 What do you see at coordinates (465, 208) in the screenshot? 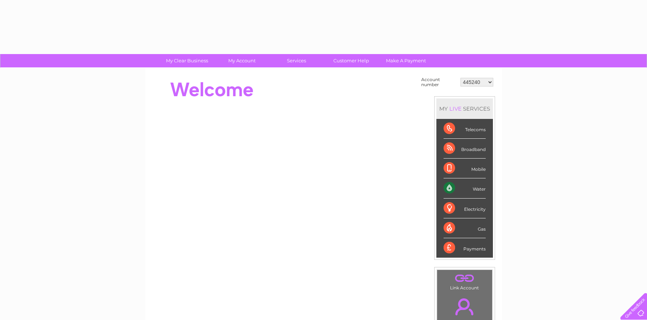
I see `div: Electricity` at bounding box center [465, 208].